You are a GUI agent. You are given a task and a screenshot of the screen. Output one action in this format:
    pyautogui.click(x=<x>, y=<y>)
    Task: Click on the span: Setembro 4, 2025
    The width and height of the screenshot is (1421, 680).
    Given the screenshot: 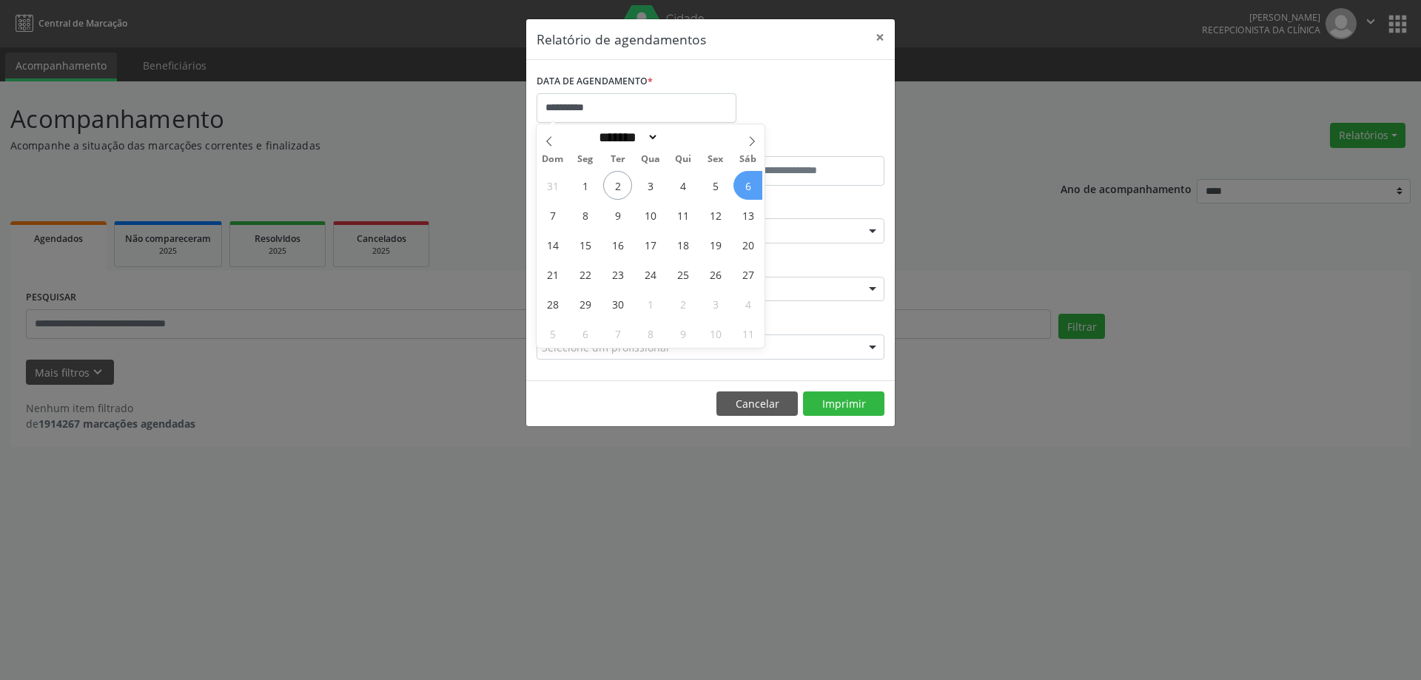 What is the action you would take?
    pyautogui.click(x=682, y=185)
    